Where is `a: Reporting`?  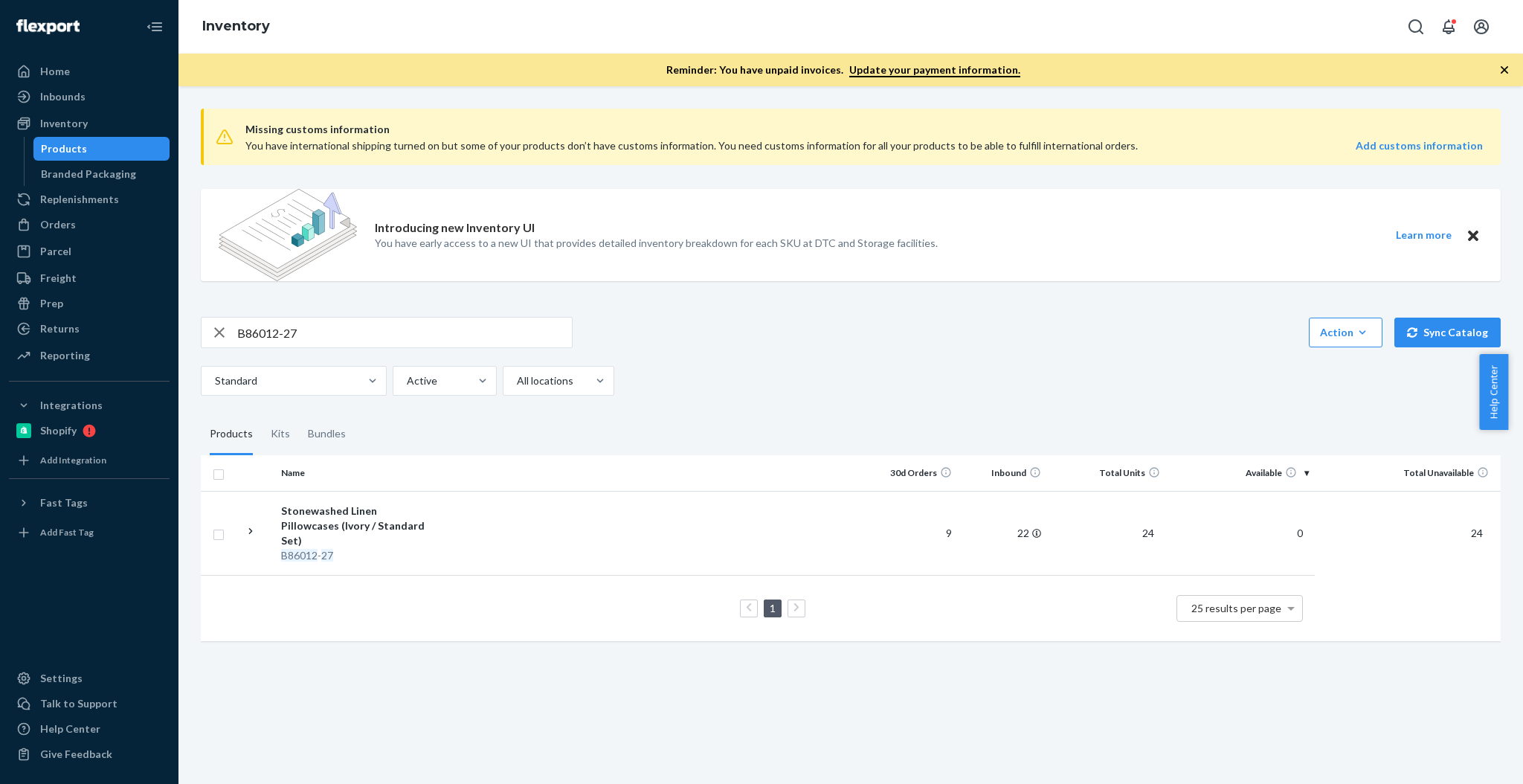 a: Reporting is located at coordinates (89, 355).